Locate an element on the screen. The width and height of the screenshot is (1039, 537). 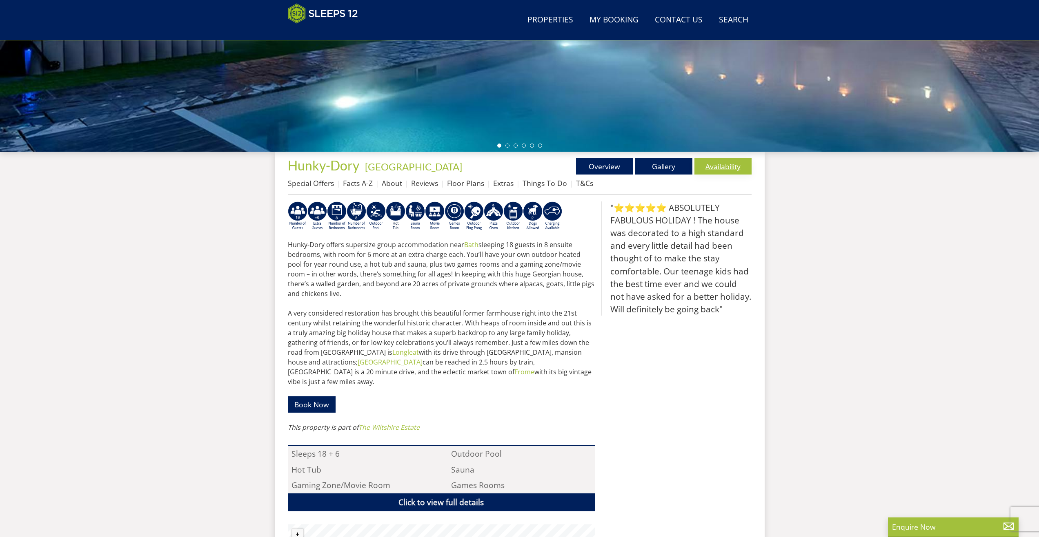
p: Enquire Now is located at coordinates (953, 527).